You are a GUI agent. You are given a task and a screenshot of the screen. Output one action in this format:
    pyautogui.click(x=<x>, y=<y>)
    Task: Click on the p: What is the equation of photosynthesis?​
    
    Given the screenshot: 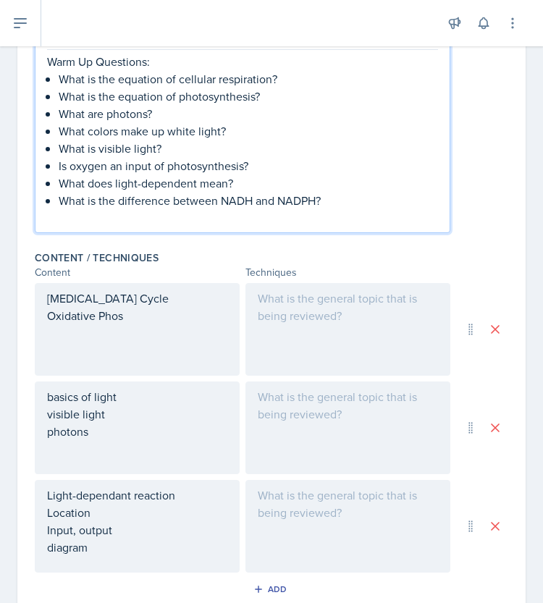 What is the action you would take?
    pyautogui.click(x=248, y=96)
    